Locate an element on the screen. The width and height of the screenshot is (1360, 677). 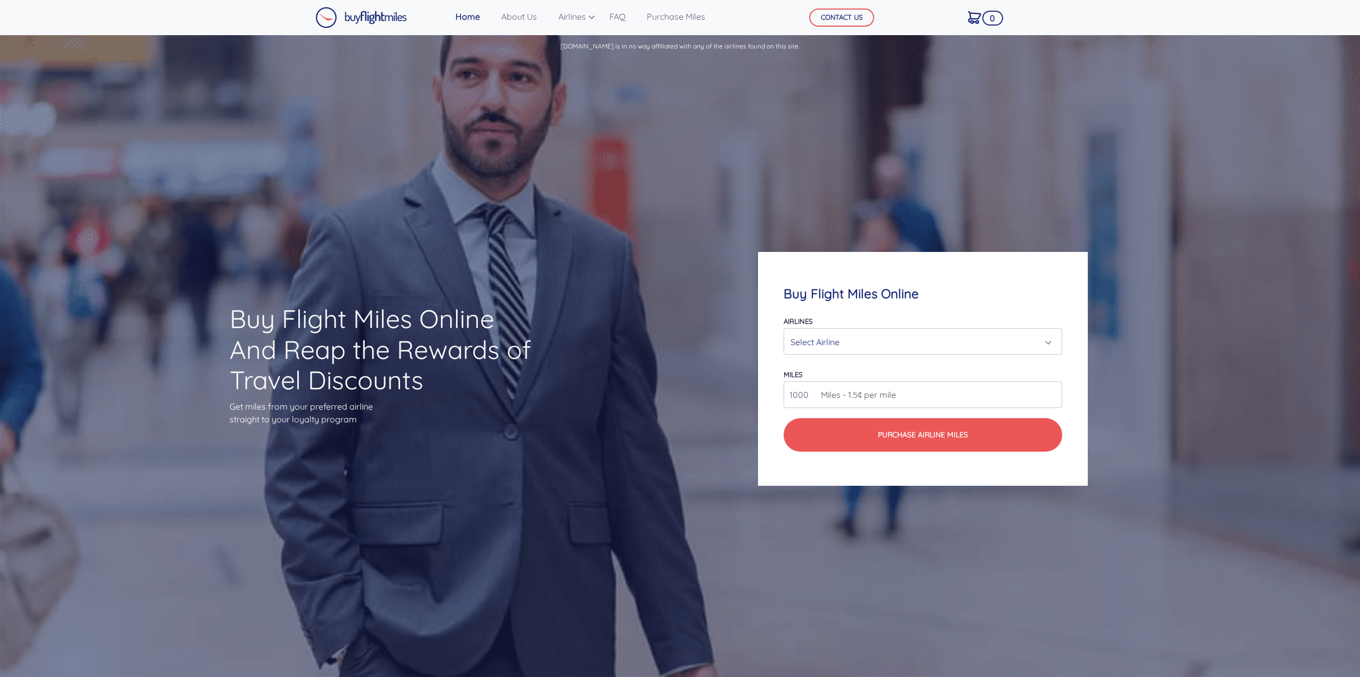
a: Airlines is located at coordinates (573, 17).